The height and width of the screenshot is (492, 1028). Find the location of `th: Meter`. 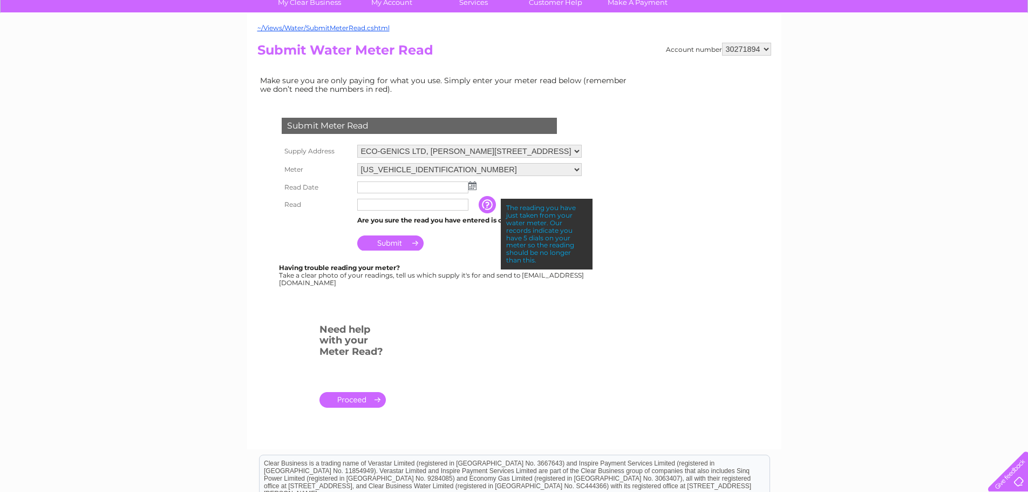

th: Meter is located at coordinates (317, 169).